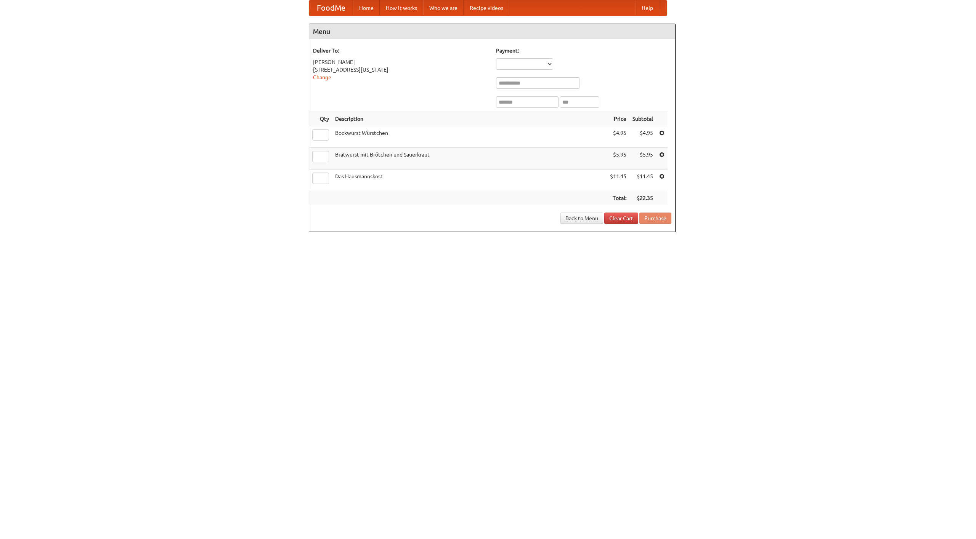 This screenshot has height=539, width=976. Describe the element at coordinates (618, 198) in the screenshot. I see `th: Total:` at that location.